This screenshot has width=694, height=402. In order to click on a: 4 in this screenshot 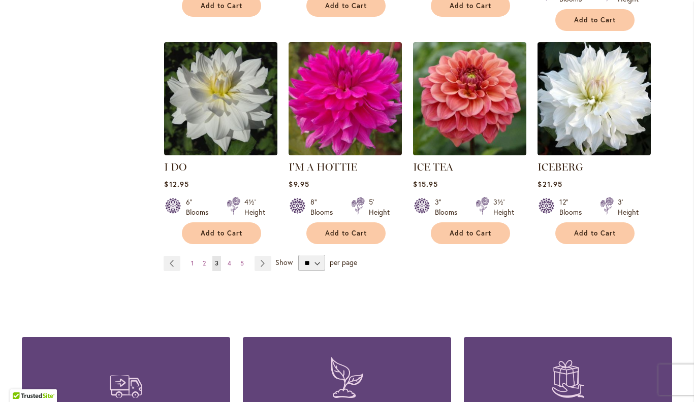, I will do `click(229, 264)`.